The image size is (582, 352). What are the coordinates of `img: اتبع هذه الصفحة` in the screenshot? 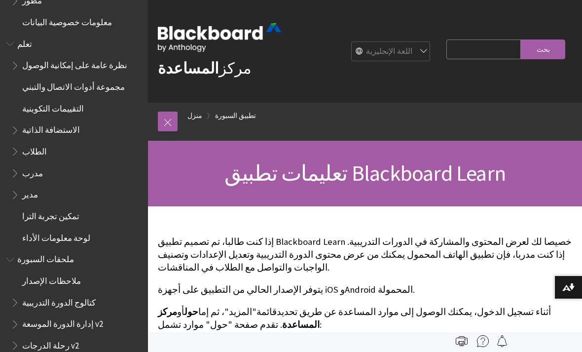 It's located at (502, 341).